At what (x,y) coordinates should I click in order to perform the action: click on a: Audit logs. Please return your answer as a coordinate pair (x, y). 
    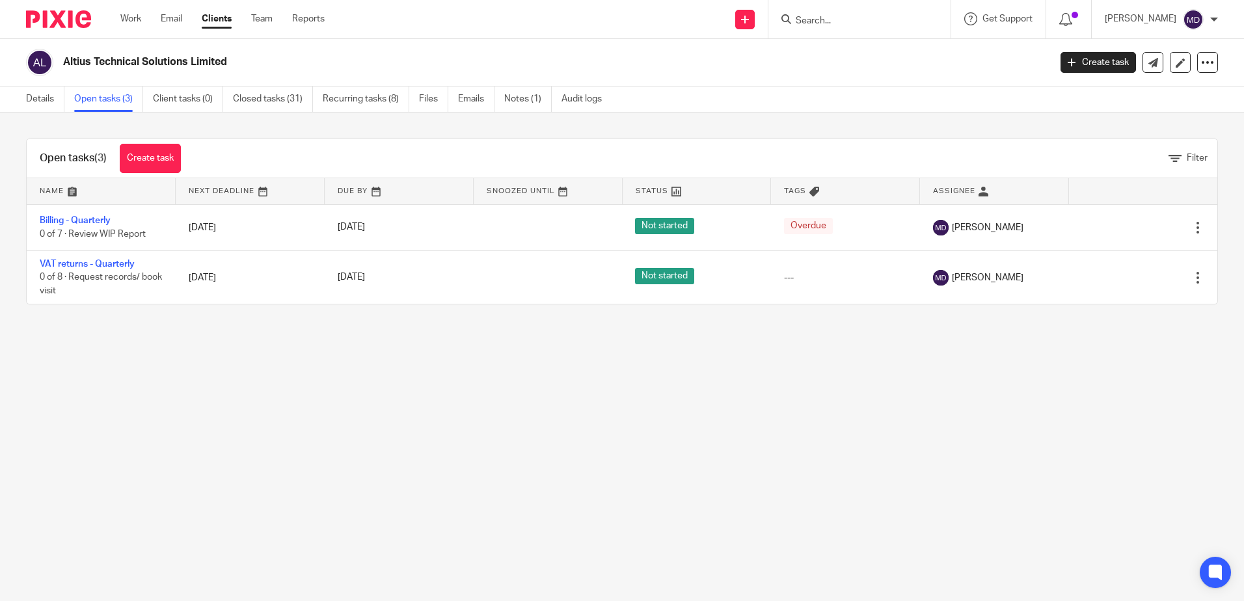
    Looking at the image, I should click on (586, 99).